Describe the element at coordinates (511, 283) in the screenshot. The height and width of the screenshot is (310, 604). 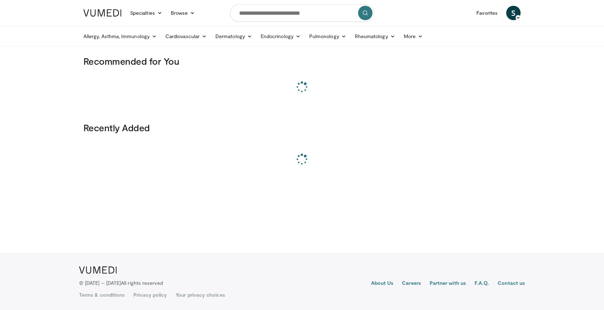
I see `a: Contact us` at that location.